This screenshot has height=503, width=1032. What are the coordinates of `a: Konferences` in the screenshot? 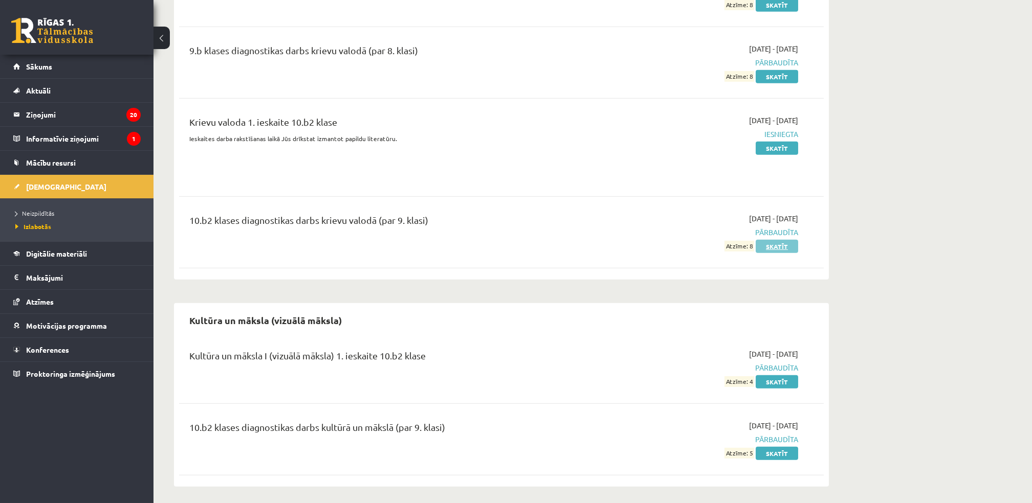 It's located at (77, 350).